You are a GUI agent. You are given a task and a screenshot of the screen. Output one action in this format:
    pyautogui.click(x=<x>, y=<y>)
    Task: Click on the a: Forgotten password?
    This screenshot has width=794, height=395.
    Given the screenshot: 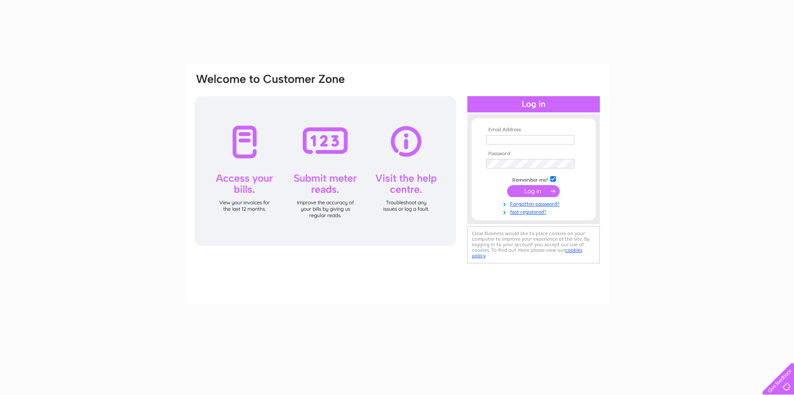 What is the action you would take?
    pyautogui.click(x=535, y=203)
    